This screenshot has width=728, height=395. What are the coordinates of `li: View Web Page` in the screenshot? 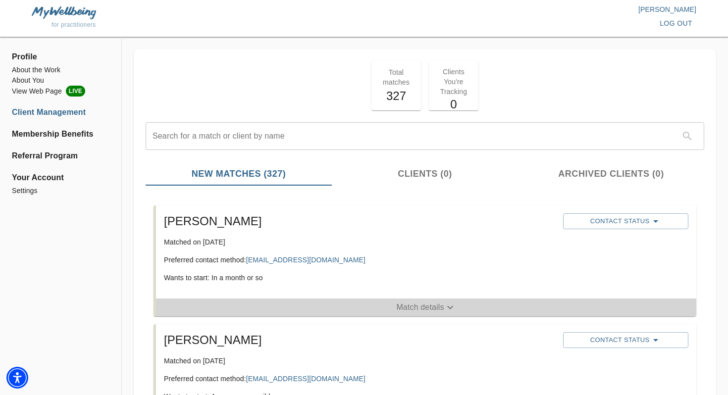 It's located at (60, 91).